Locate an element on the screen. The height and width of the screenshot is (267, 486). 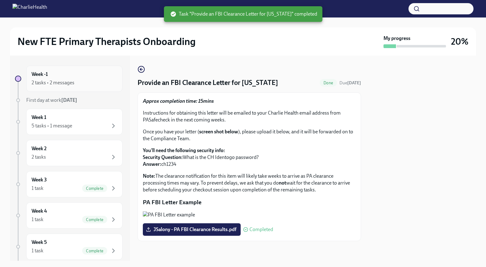
strong: My progress is located at coordinates (397, 38).